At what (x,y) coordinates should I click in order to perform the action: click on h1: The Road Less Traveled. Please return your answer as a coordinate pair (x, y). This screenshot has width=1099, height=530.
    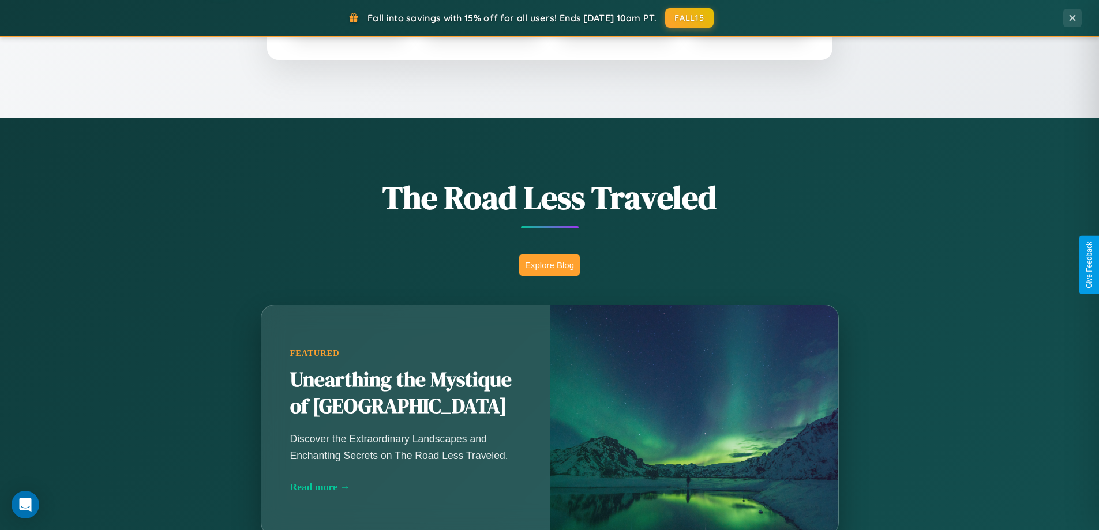
    Looking at the image, I should click on (550, 197).